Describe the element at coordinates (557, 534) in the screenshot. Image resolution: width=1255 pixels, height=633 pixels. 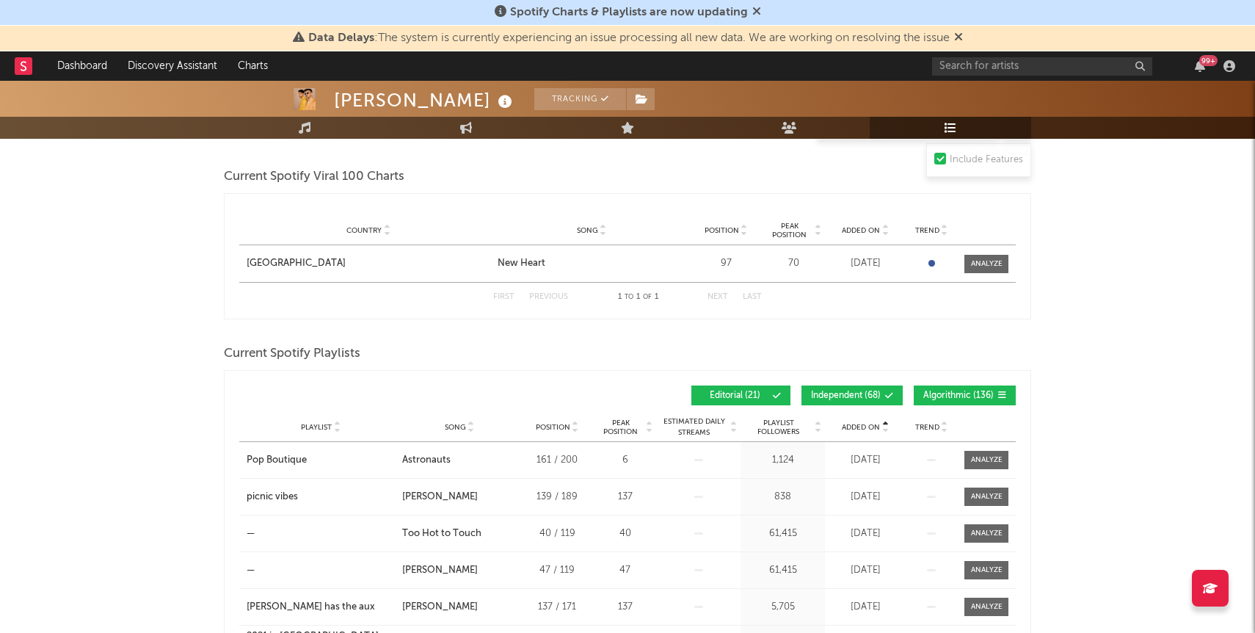
I see `div: 40 / 119` at that location.